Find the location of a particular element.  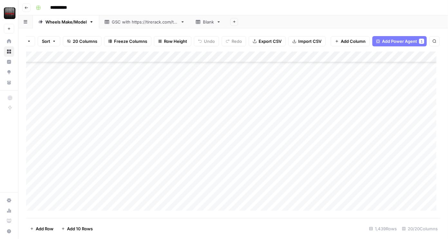

button: Undo is located at coordinates (206, 41).